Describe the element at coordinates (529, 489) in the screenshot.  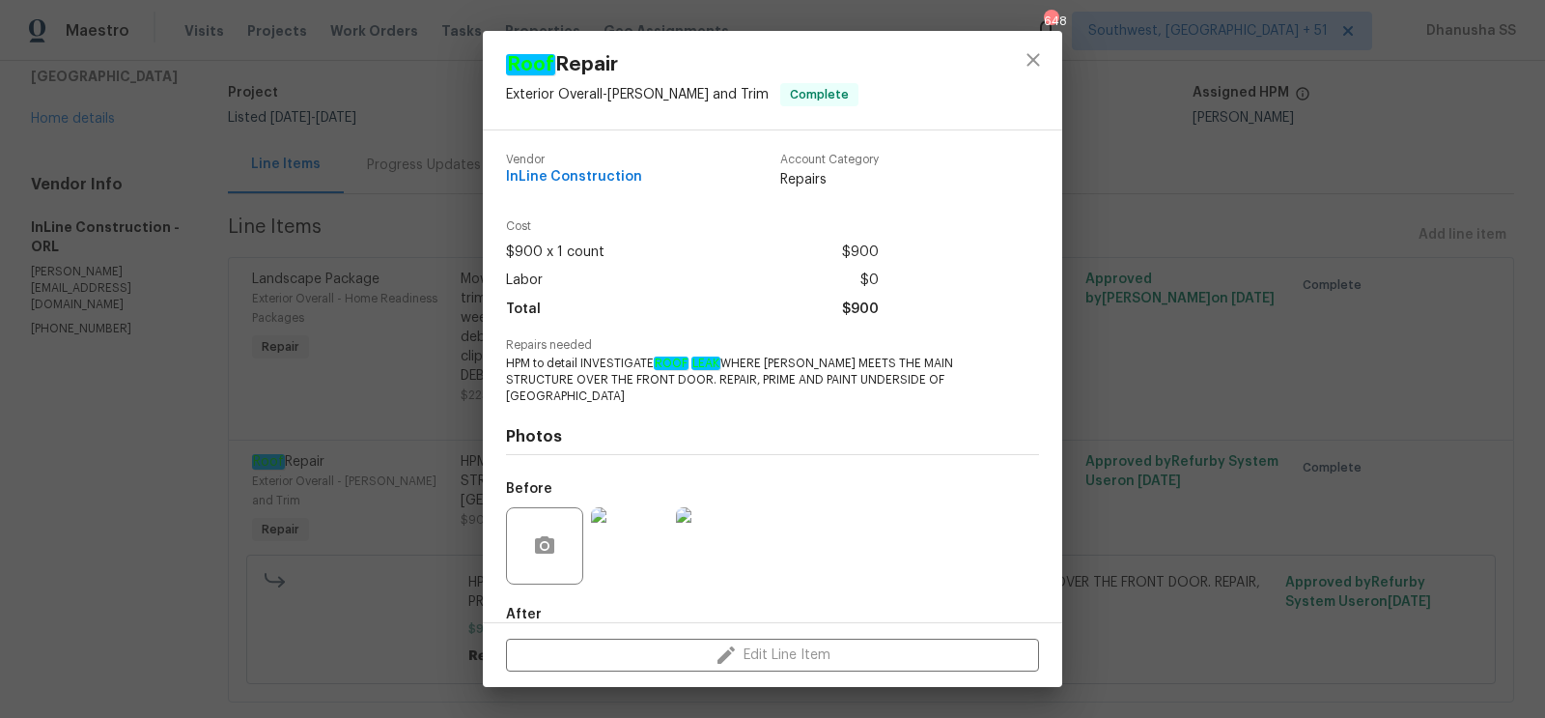
I see `h5: Before` at that location.